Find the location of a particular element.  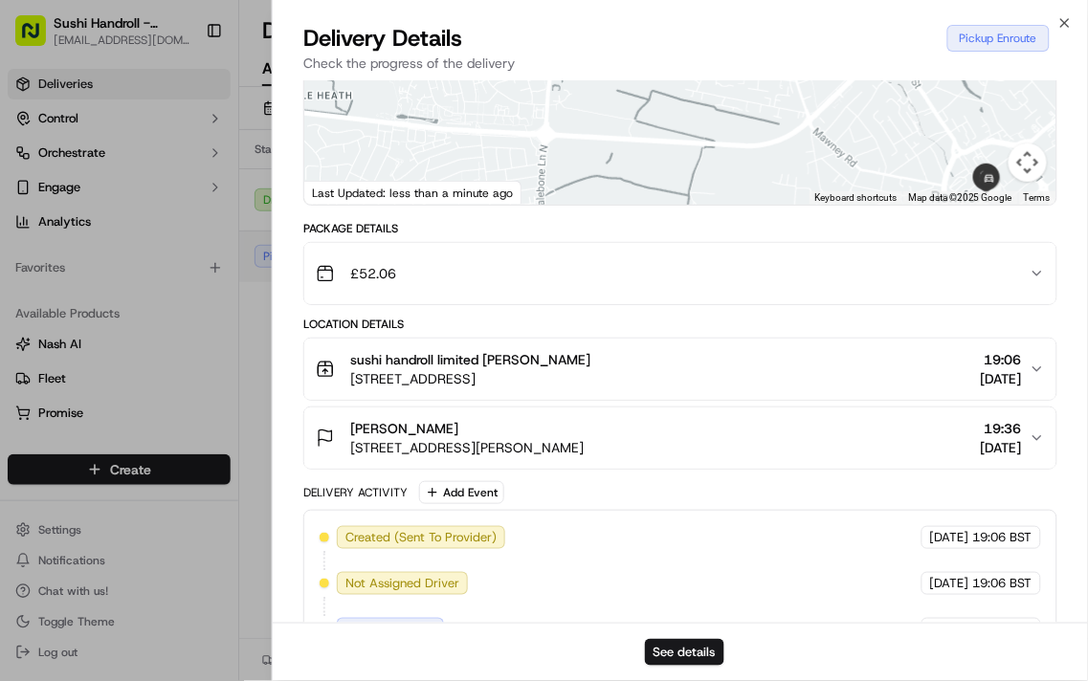

span: 19:06 is located at coordinates (1001, 360).